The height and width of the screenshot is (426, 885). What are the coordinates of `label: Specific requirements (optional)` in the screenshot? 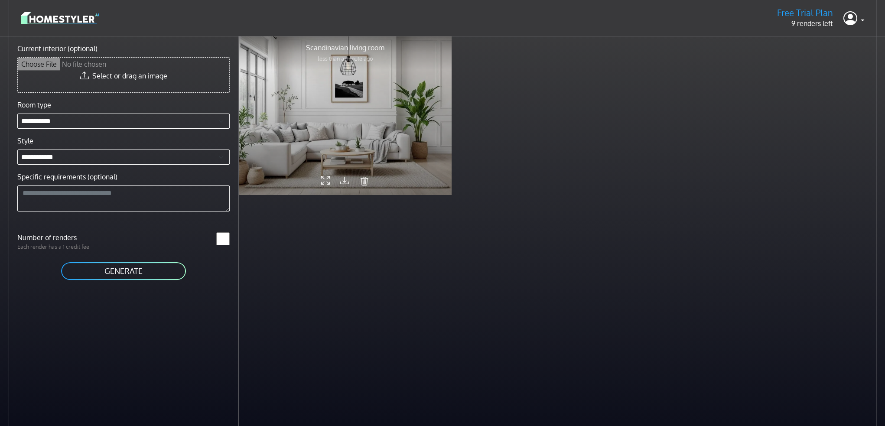 It's located at (67, 177).